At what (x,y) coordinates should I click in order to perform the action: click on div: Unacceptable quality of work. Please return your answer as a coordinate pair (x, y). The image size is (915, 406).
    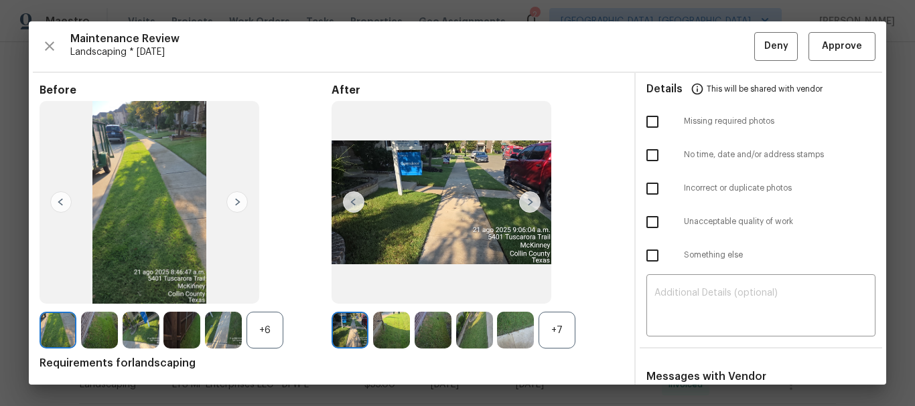
    Looking at the image, I should click on (761, 222).